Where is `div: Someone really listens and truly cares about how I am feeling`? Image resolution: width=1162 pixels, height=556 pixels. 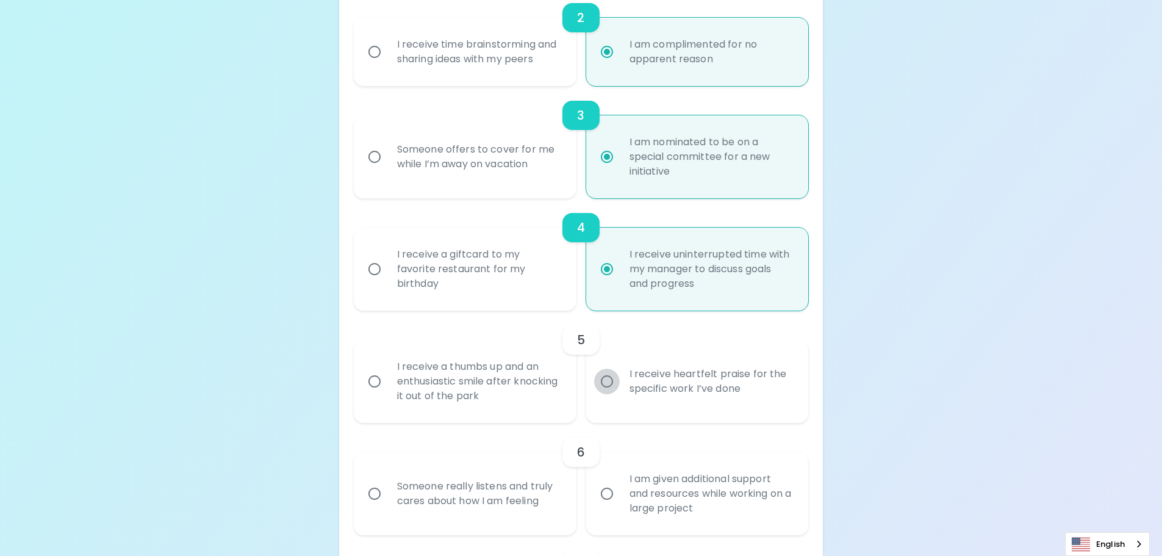 div: Someone really listens and truly cares about how I am feeling is located at coordinates (478, 493).